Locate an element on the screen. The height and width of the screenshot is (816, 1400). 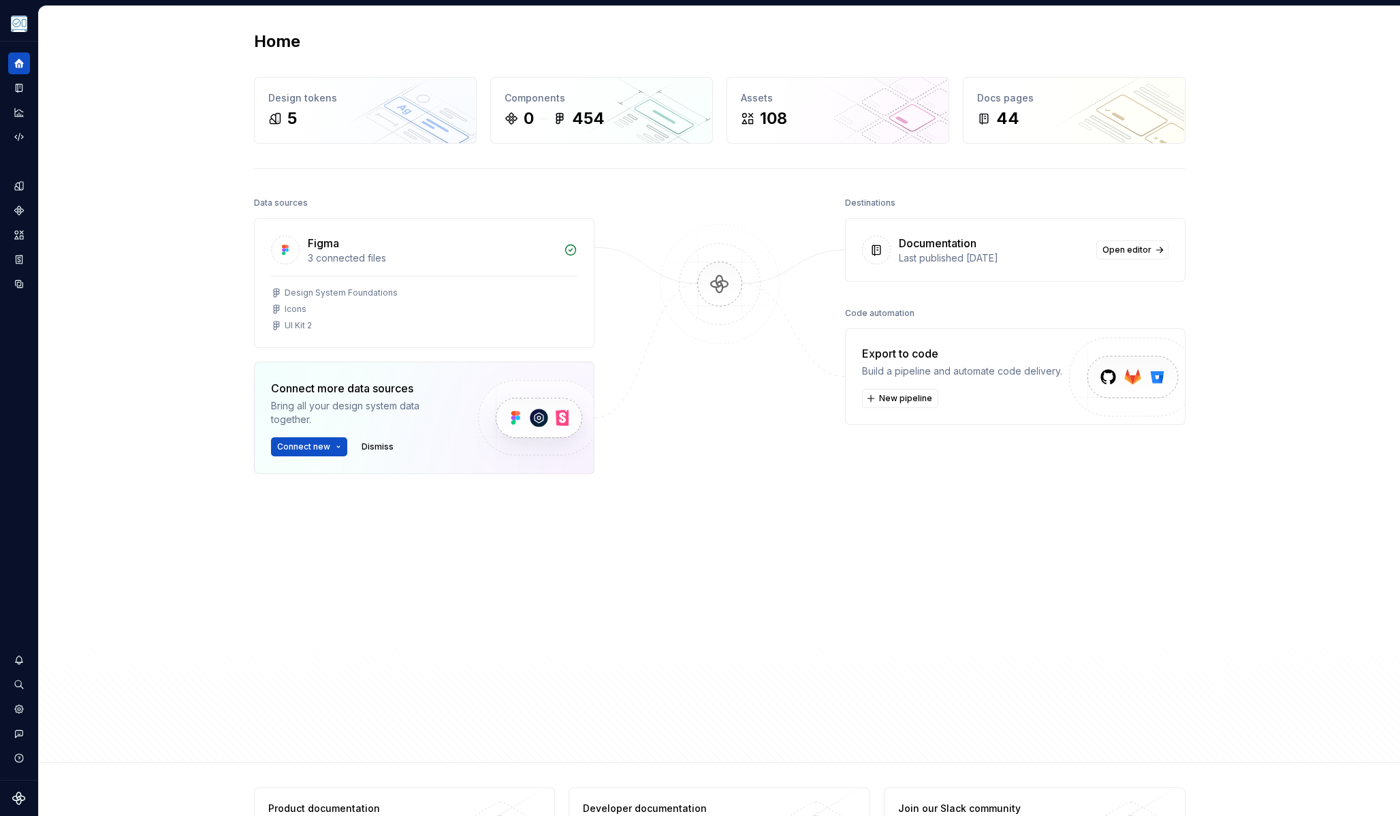
button: Notifications is located at coordinates (19, 660).